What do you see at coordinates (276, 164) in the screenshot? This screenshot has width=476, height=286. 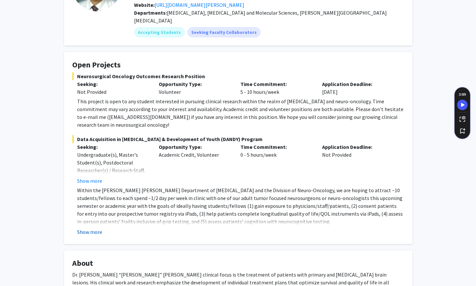 I see `div: 0 - 5 hours/week` at bounding box center [276, 164].